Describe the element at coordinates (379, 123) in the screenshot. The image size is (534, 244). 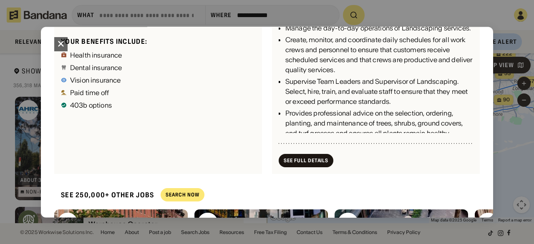
I see `div: Provides professional advice on the selection, ordering, planting, and maintenance of trees, shru...` at that location.